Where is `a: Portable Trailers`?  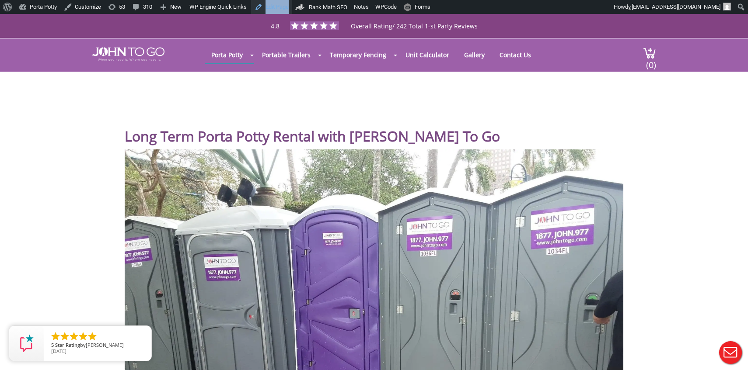 a: Portable Trailers is located at coordinates (286, 55).